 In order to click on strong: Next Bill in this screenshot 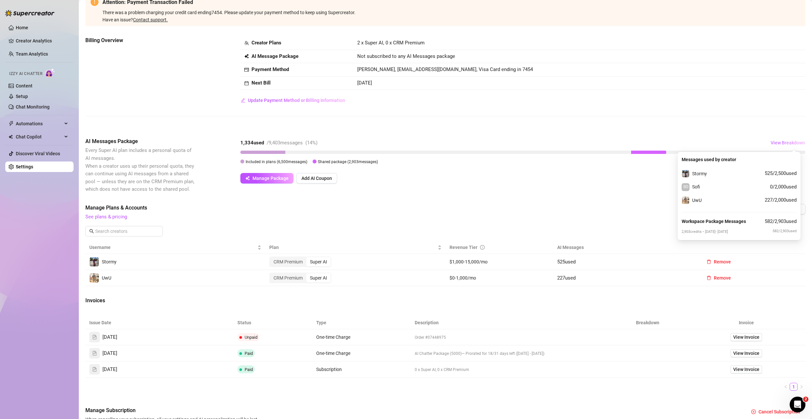, I will do `click(261, 83)`.